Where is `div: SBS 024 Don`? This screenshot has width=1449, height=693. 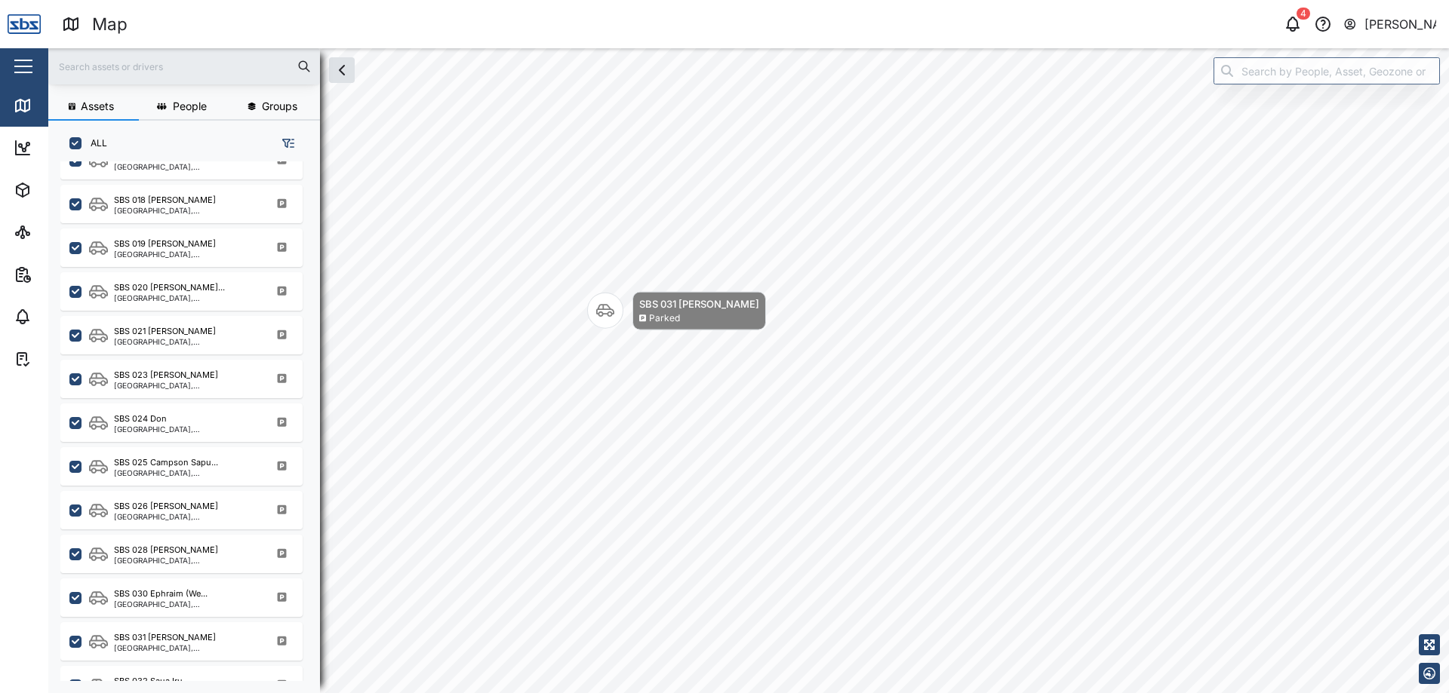
div: SBS 024 Don is located at coordinates (140, 419).